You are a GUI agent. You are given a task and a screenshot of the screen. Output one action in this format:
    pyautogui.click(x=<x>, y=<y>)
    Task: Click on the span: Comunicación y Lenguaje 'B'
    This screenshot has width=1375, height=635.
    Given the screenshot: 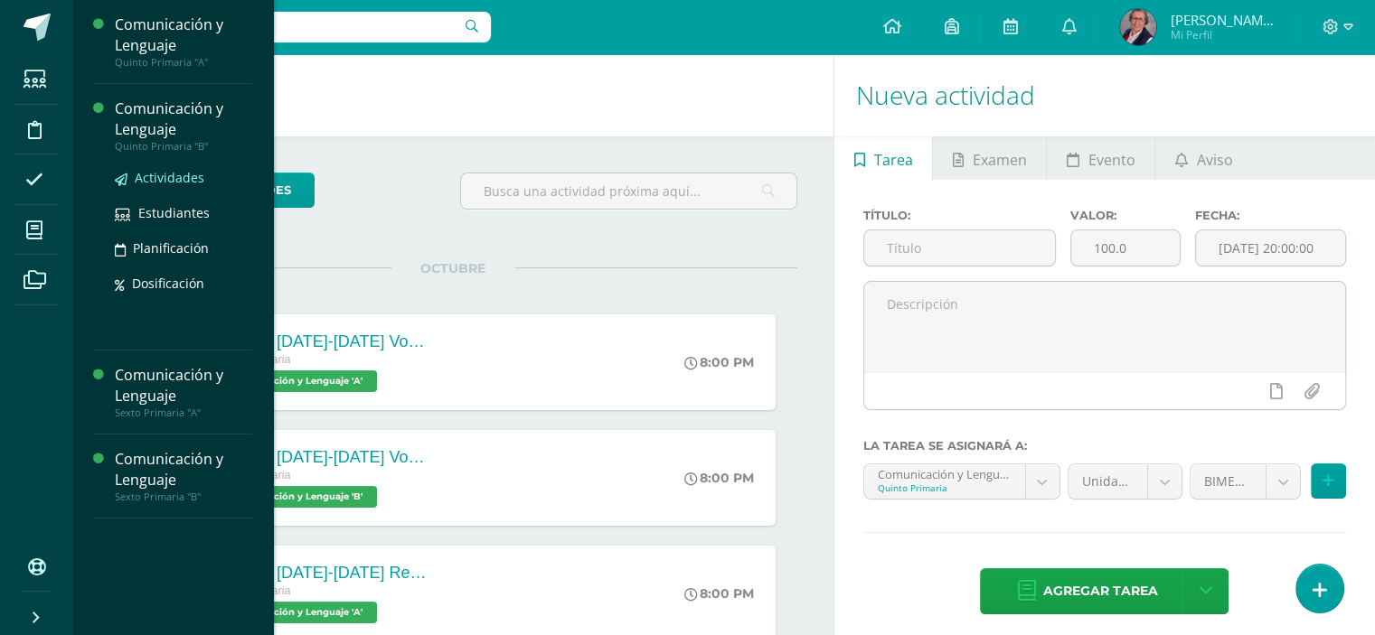 What is the action you would take?
    pyautogui.click(x=294, y=497)
    